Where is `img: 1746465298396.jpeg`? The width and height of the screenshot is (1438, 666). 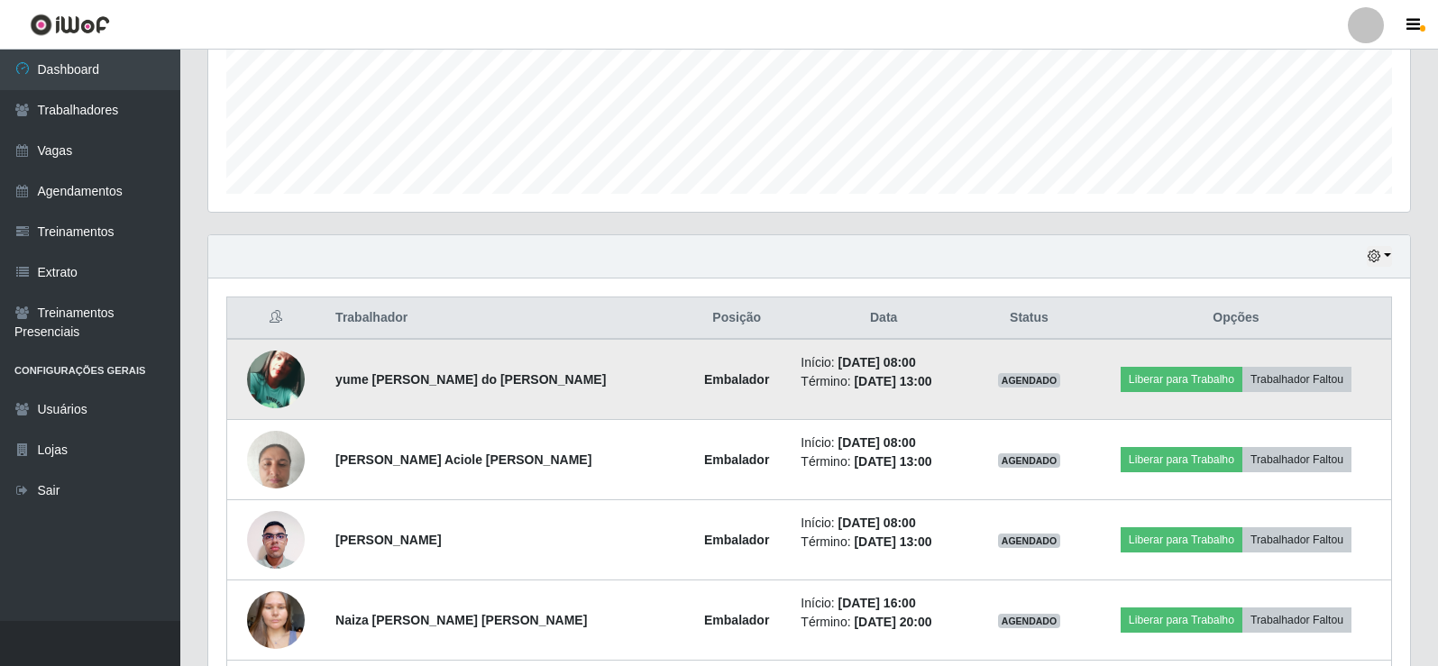 img: 1746465298396.jpeg is located at coordinates (276, 539).